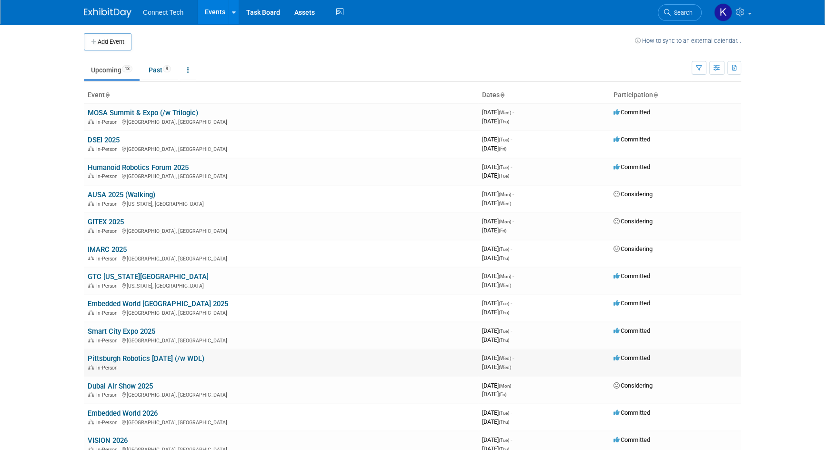 Image resolution: width=825 pixels, height=450 pixels. What do you see at coordinates (656, 95) in the screenshot?
I see `a: Sort by Participation Type` at bounding box center [656, 95].